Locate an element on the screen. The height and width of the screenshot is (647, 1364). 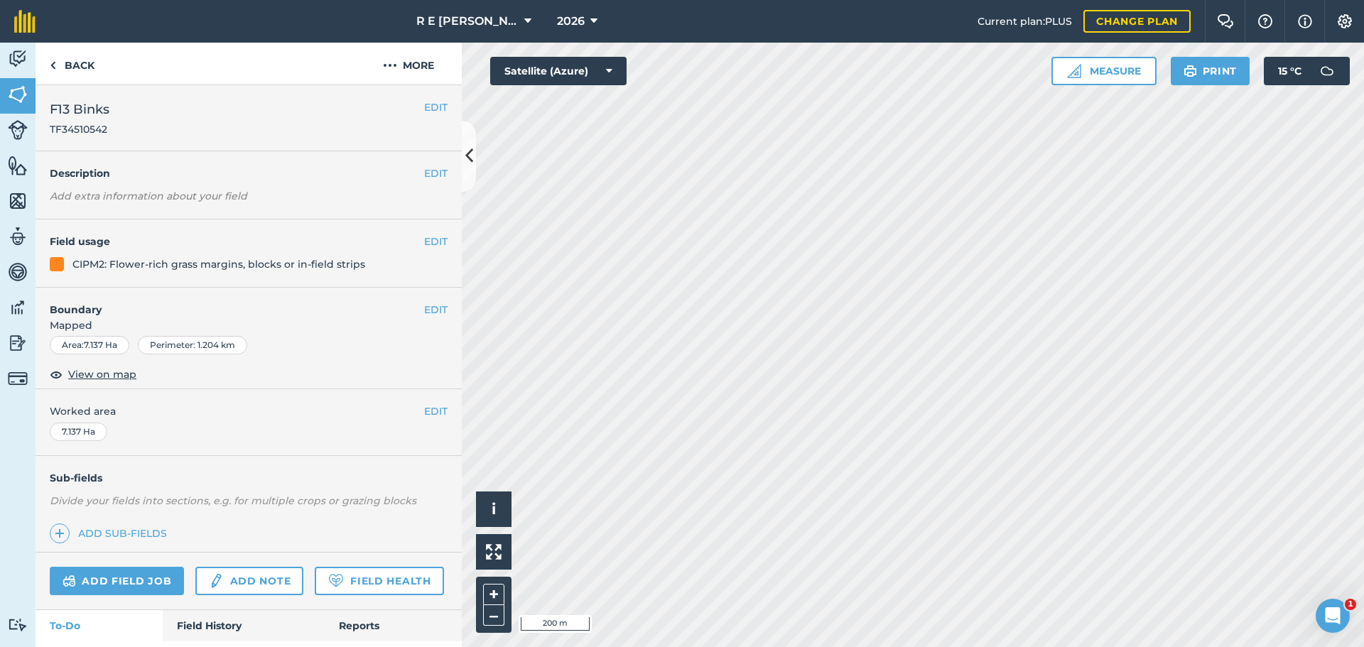
img: svg+xml;base64,PHN2ZyB4bWxucz0iaHR0cDovL3d3dy53My5vcmcvMjAwMC9zdmciIHdpZHRoPSIxOSIgaGVpZ2h0PSIyNC... is located at coordinates (1190, 71).